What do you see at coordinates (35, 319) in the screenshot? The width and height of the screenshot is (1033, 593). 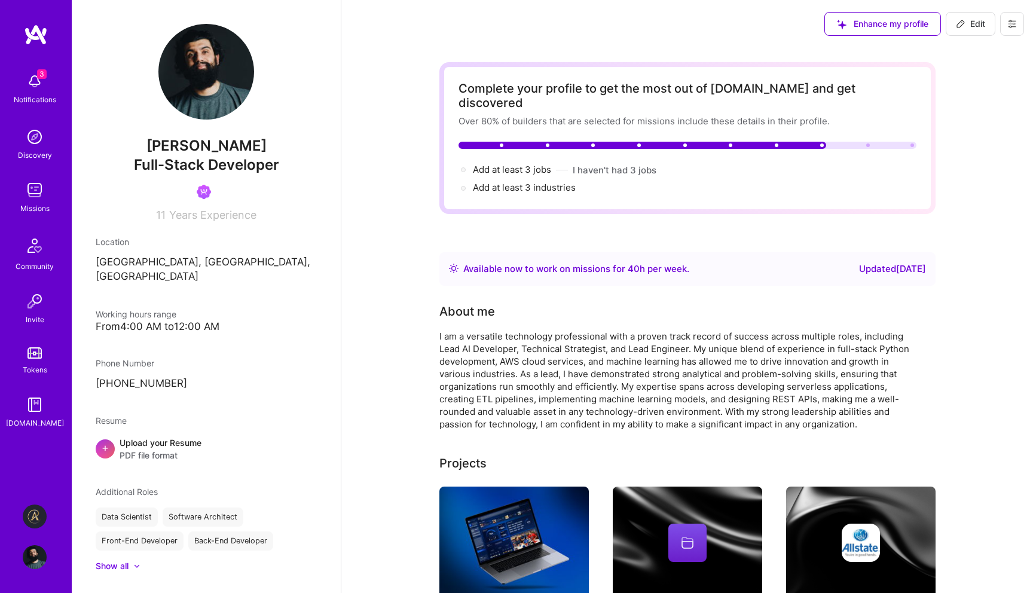 I see `div: Invite` at bounding box center [35, 319].